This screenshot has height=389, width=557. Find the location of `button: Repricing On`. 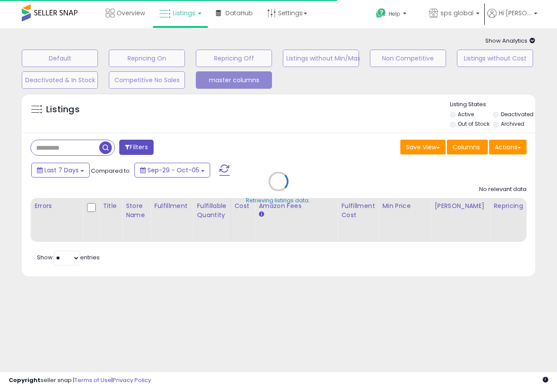

button: Repricing On is located at coordinates (147, 58).